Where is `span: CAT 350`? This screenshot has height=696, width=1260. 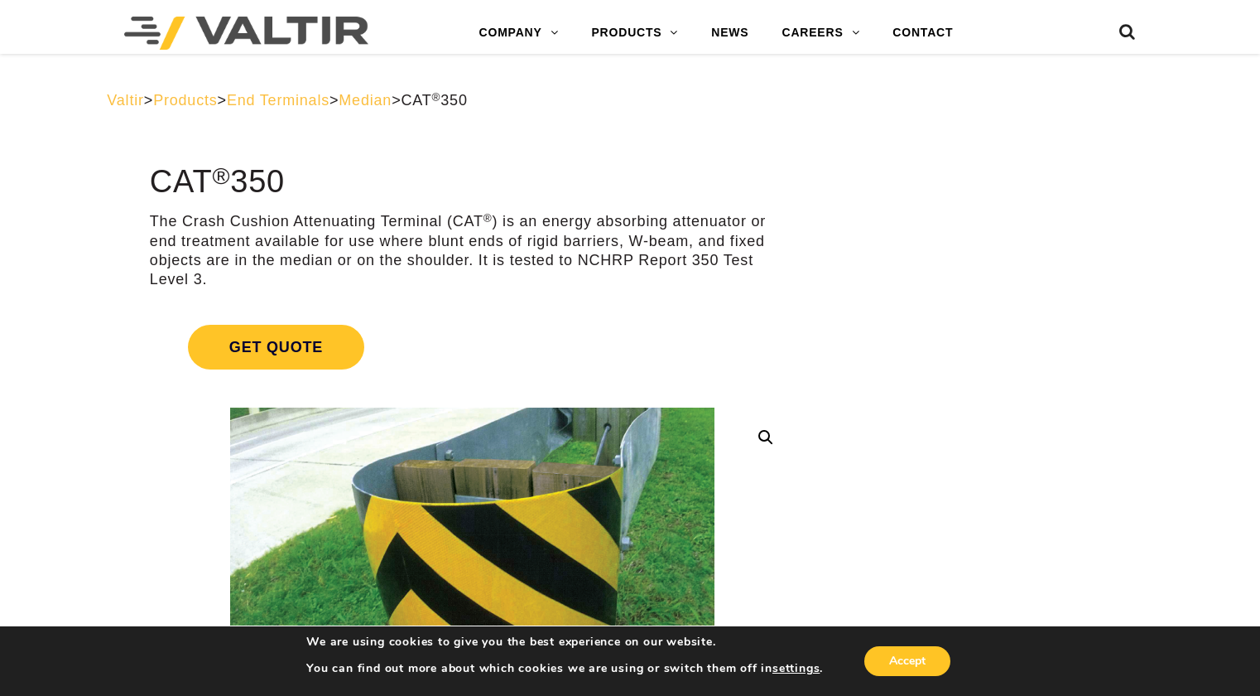 span: CAT 350 is located at coordinates (434, 100).